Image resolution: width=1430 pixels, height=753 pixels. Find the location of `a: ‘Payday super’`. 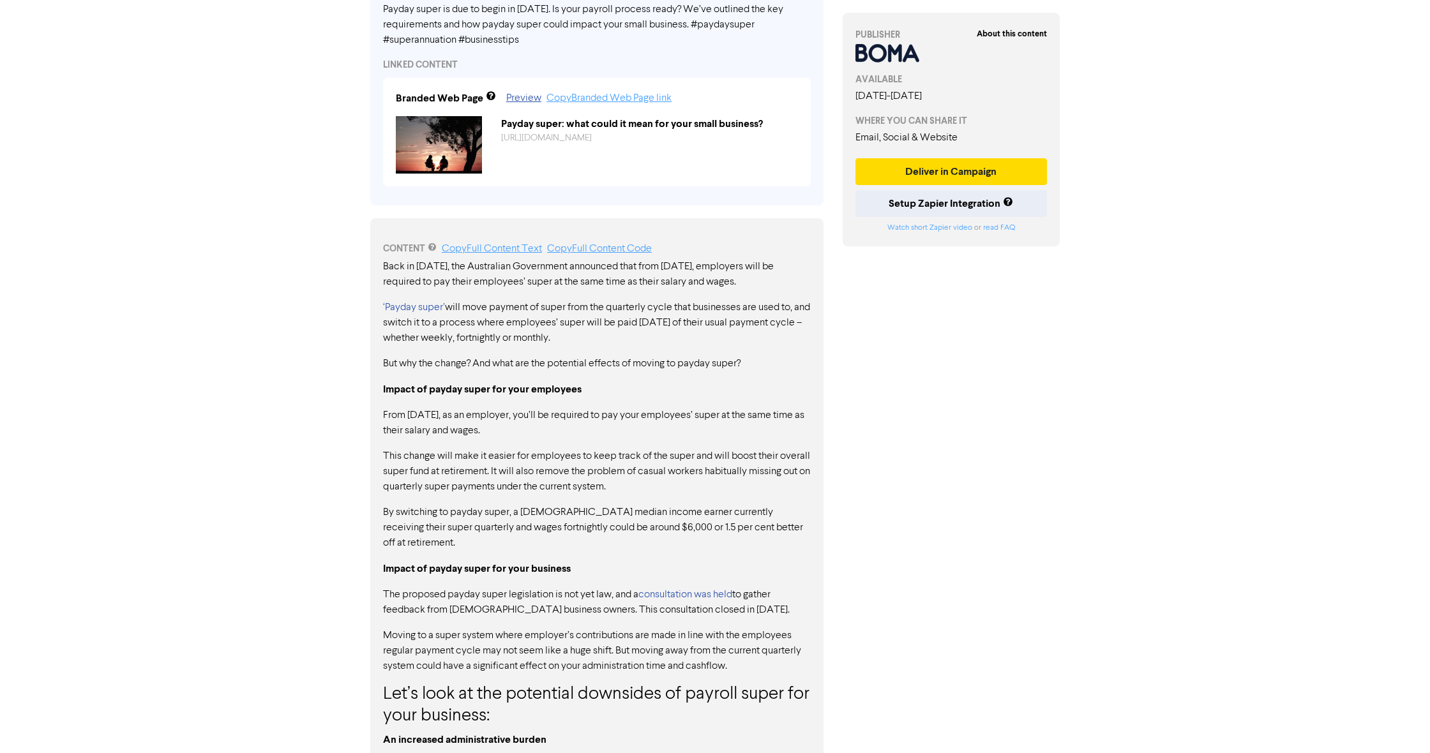

a: ‘Payday super’ is located at coordinates (414, 308).